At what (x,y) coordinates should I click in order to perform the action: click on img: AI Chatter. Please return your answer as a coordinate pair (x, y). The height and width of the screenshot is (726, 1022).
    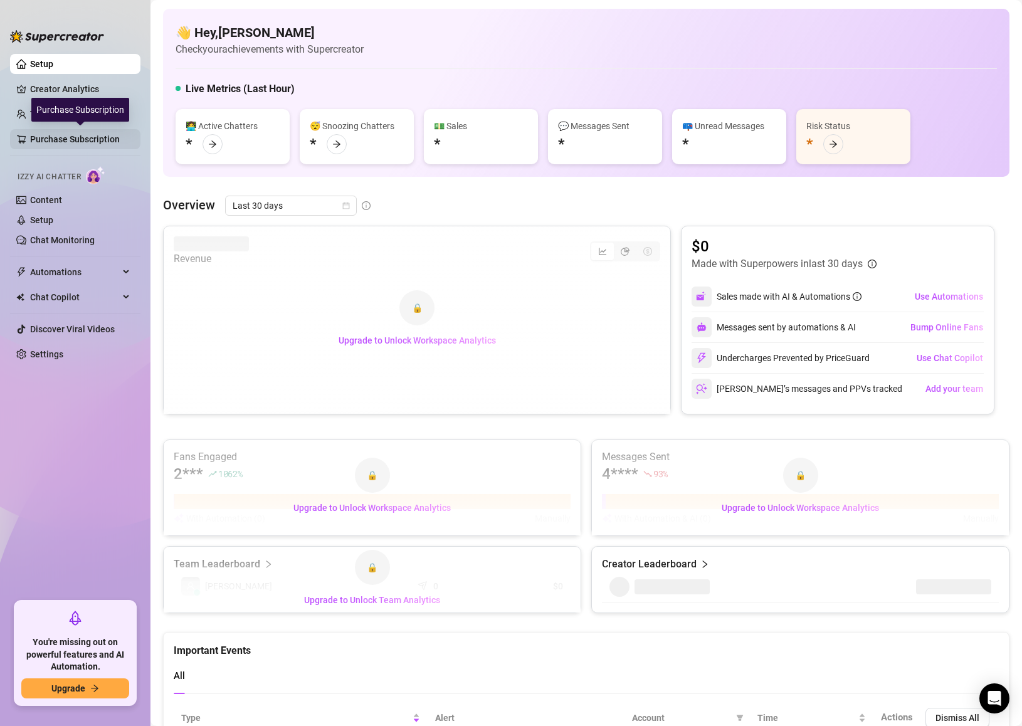
    Looking at the image, I should click on (95, 175).